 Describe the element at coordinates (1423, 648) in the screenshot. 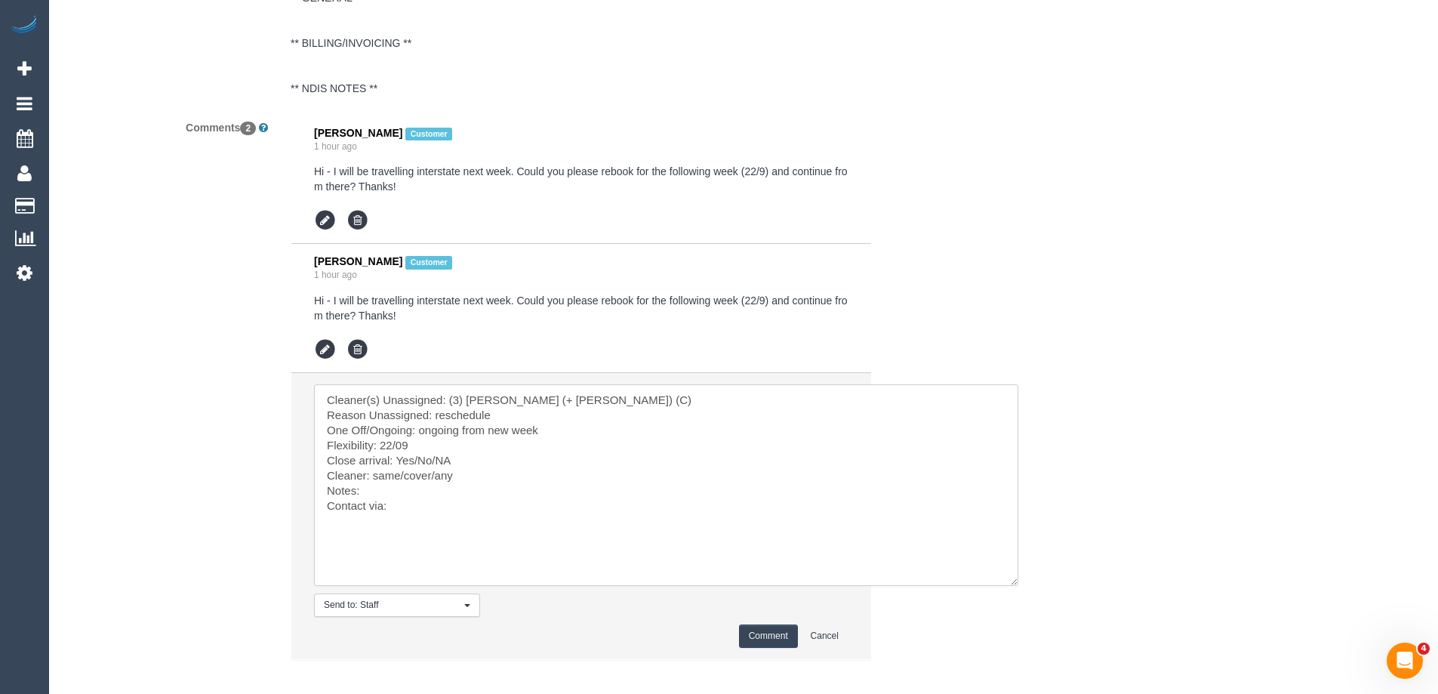

I see `span: 4` at that location.